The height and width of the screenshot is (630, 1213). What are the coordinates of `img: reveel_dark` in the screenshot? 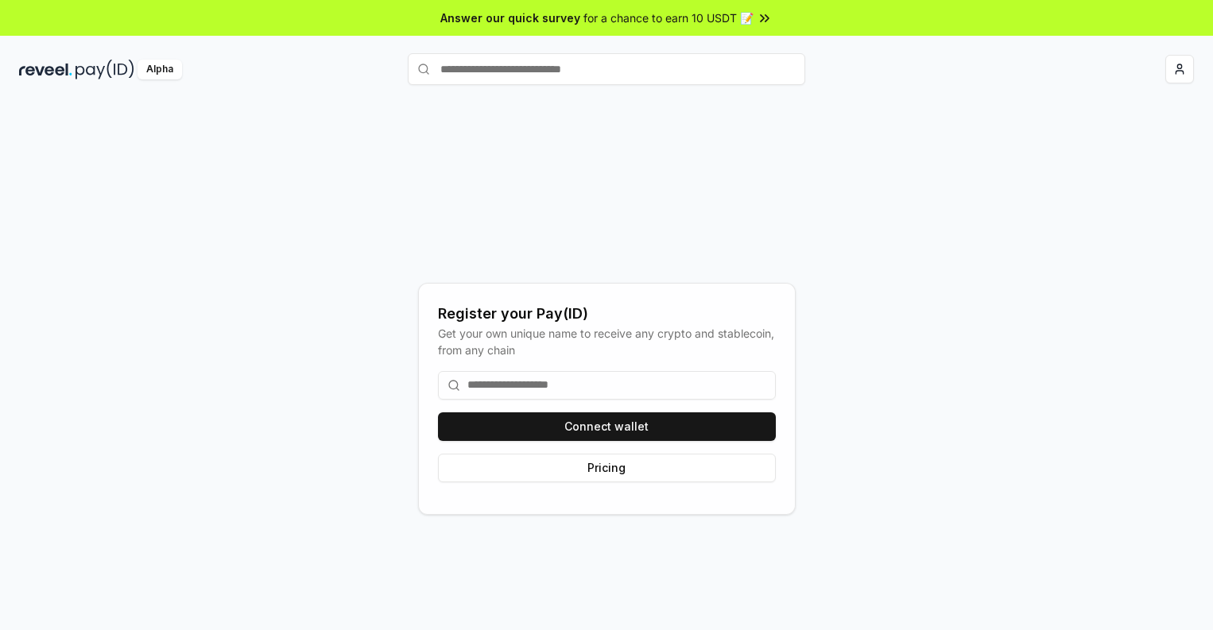 It's located at (45, 69).